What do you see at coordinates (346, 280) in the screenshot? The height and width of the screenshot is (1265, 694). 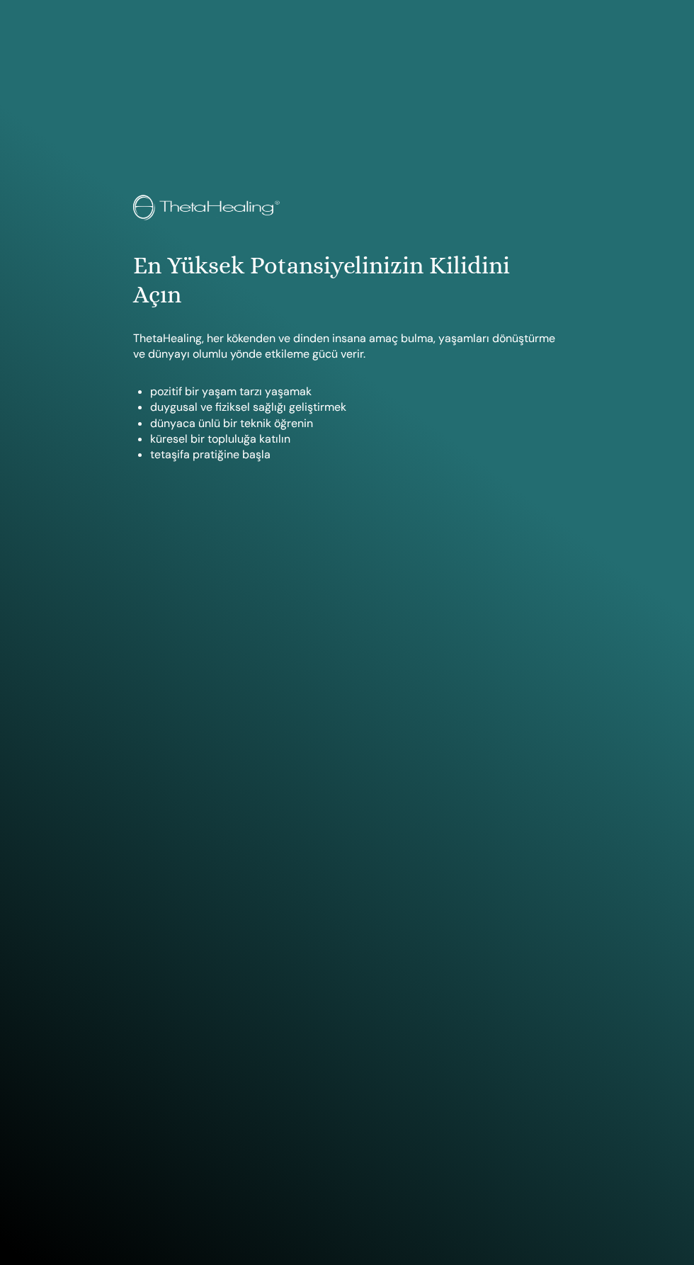 I see `h1: En Yüksek Potansiyelinizin Kilidini Açın` at bounding box center [346, 280].